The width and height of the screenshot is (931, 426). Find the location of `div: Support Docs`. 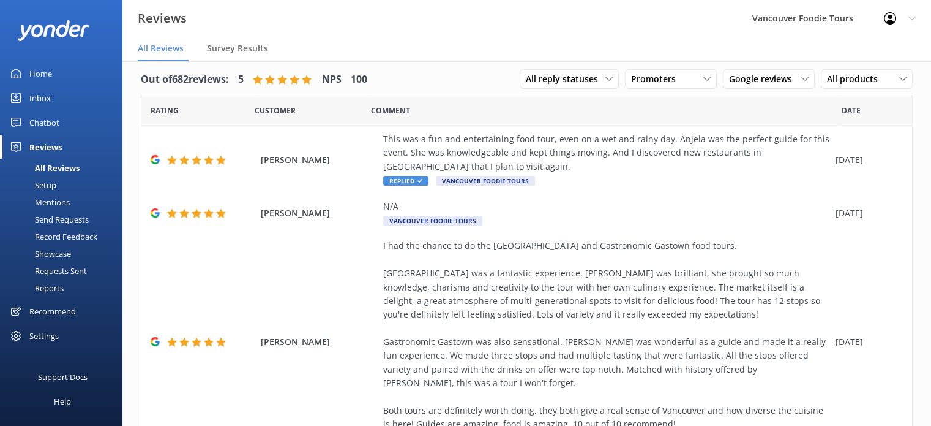

div: Support Docs is located at coordinates (62, 377).